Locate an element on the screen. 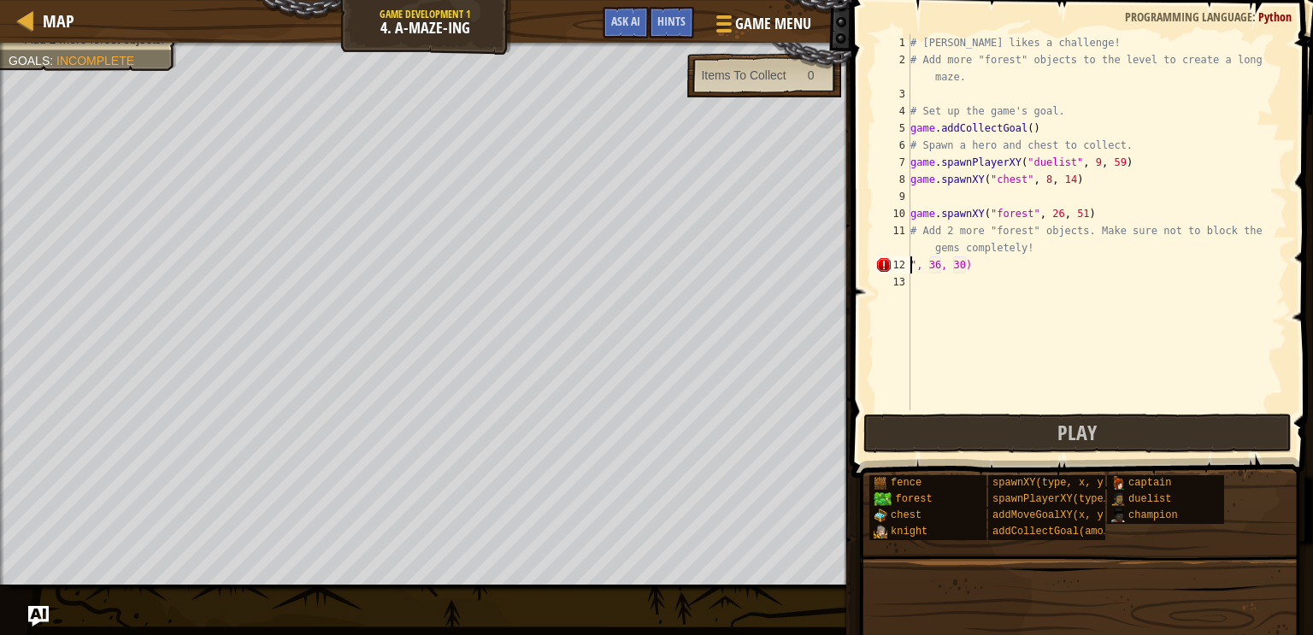 The height and width of the screenshot is (635, 1313). a: Map is located at coordinates (54, 21).